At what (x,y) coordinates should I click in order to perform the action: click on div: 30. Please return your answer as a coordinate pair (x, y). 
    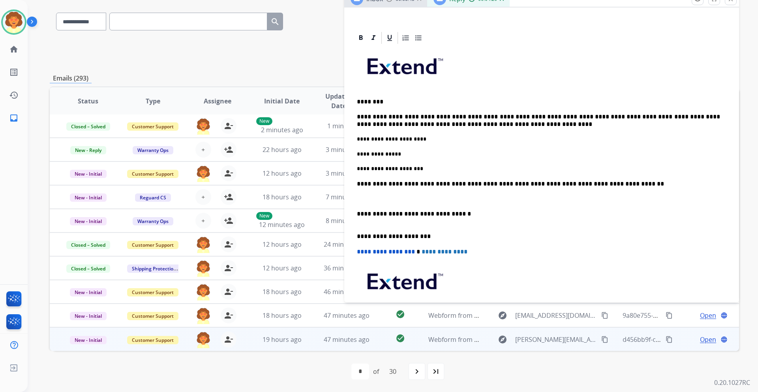
    Looking at the image, I should click on (393, 372).